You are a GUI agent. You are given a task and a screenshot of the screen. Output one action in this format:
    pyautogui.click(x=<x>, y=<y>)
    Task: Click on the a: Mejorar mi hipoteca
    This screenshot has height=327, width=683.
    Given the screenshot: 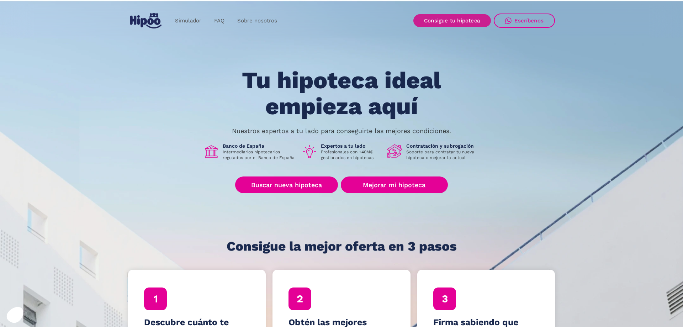 What is the action you would take?
    pyautogui.click(x=394, y=185)
    